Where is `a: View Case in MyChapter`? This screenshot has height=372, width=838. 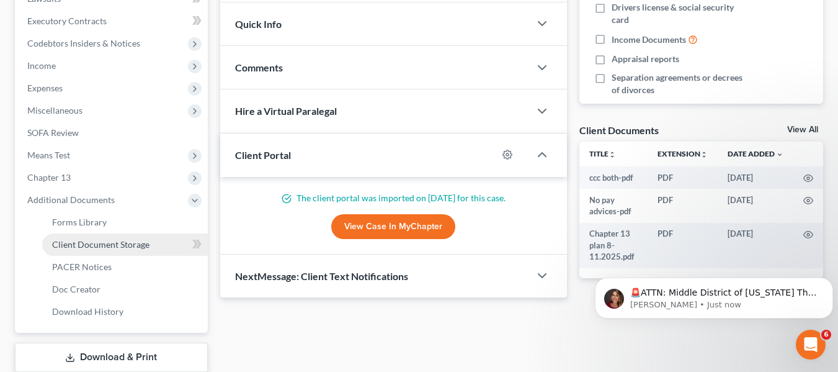 a: View Case in MyChapter is located at coordinates (393, 226).